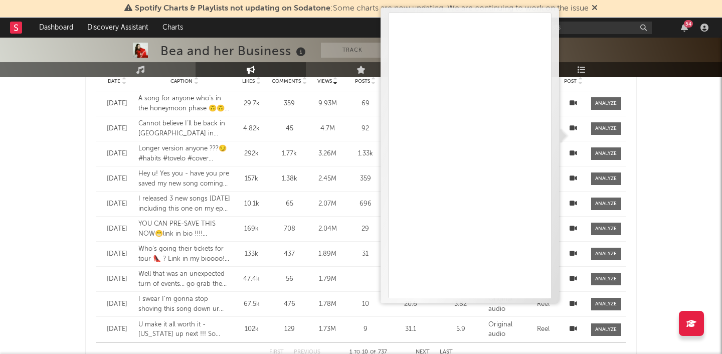 This screenshot has height=354, width=722. Describe the element at coordinates (365, 229) in the screenshot. I see `div: 29` at that location.